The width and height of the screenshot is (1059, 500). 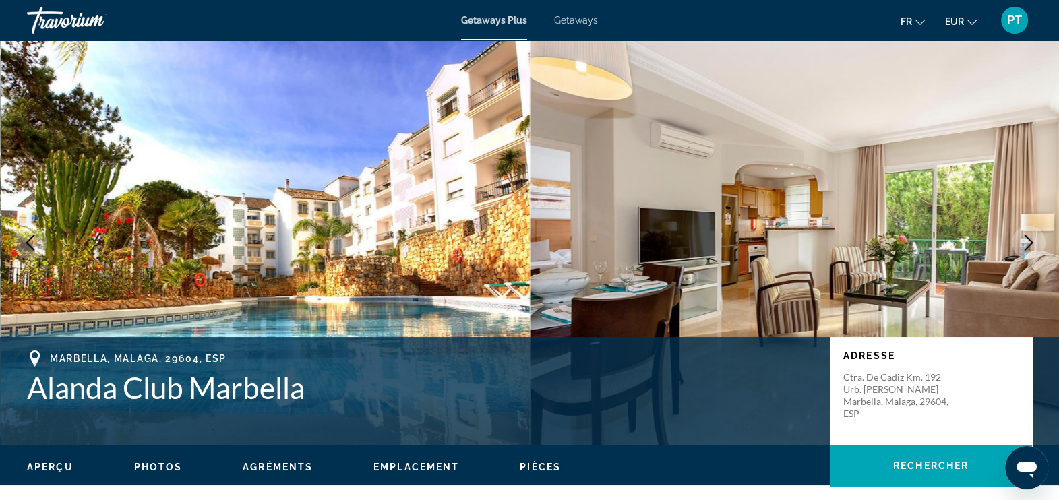 What do you see at coordinates (931, 466) in the screenshot?
I see `button: Rechercher` at bounding box center [931, 466].